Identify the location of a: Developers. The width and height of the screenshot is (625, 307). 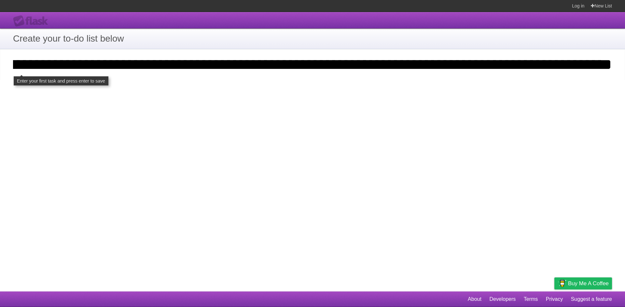
(502, 300).